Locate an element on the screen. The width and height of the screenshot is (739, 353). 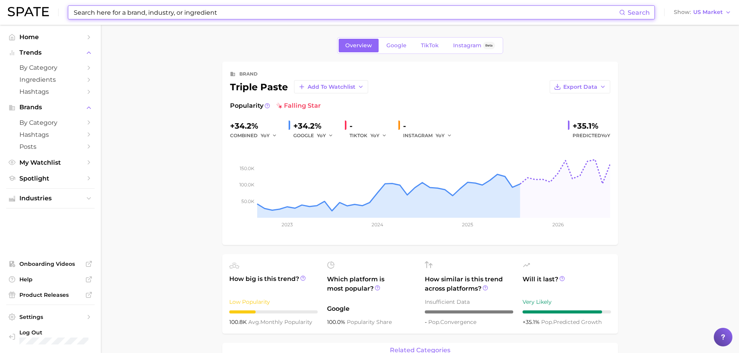
span: How big is this trend? is located at coordinates (273, 284).